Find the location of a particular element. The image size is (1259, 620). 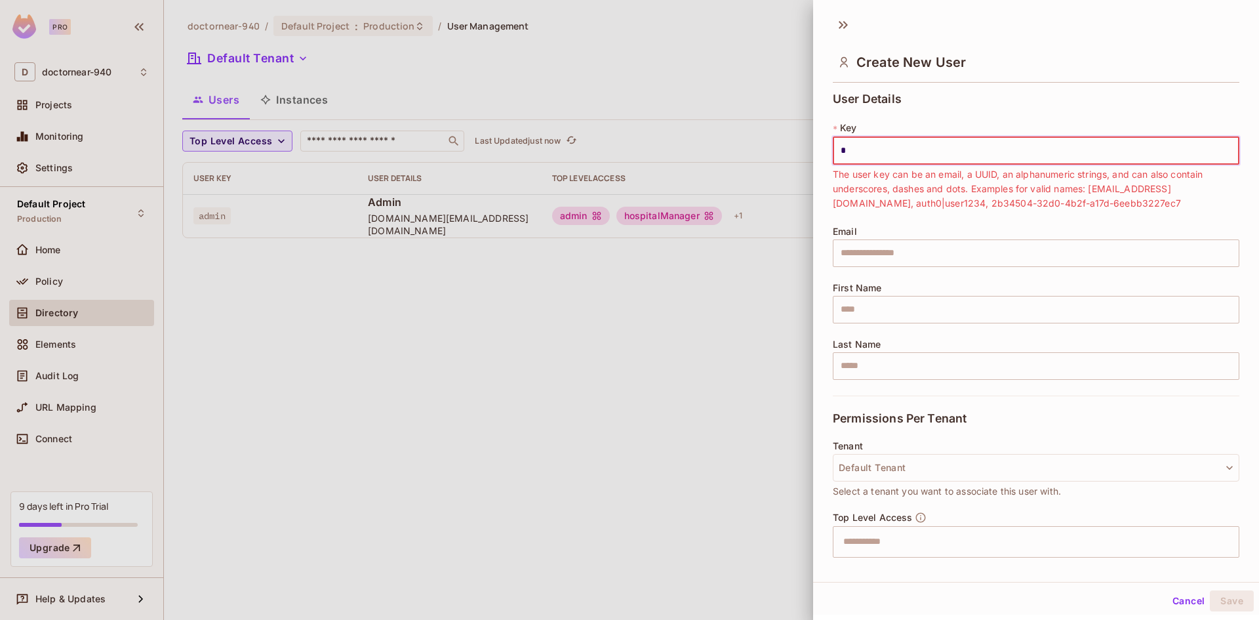

span: Last Name is located at coordinates (856, 344).